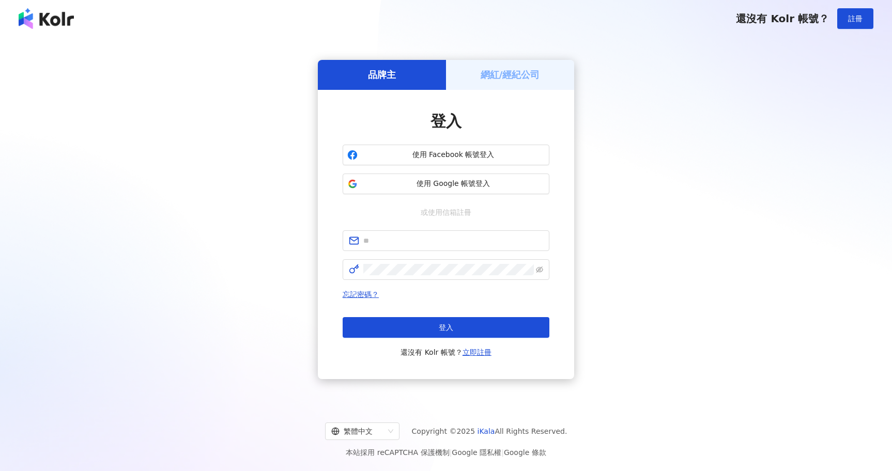 This screenshot has height=471, width=892. I want to click on a: 忘記密碼？, so click(361, 294).